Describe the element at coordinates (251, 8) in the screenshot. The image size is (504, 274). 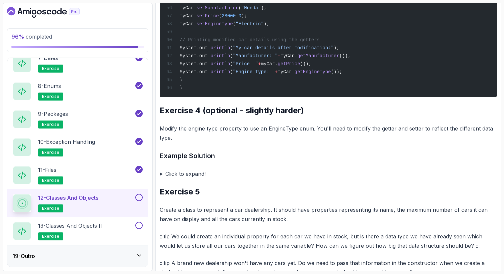
I see `span: "Honda"` at that location.